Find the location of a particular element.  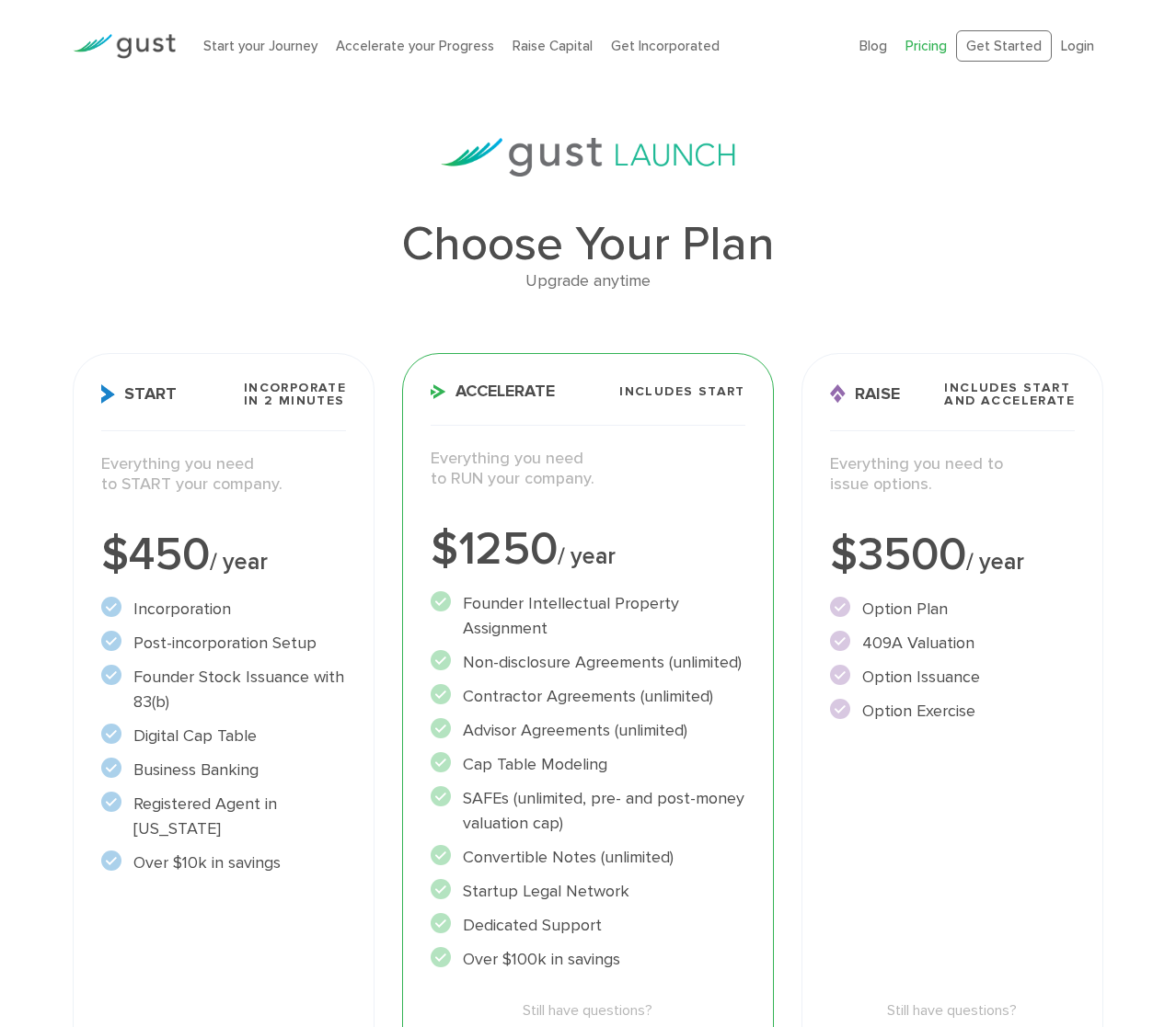

li: Contractor Agreements (unlimited) is located at coordinates (588, 697).